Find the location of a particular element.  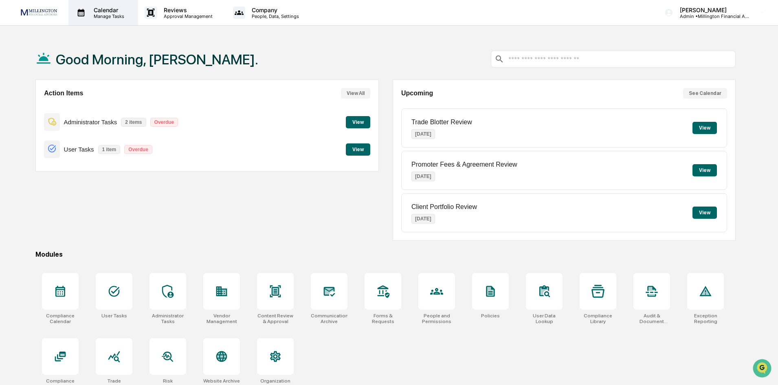

div: We're available if you need us! is located at coordinates (65, 74).